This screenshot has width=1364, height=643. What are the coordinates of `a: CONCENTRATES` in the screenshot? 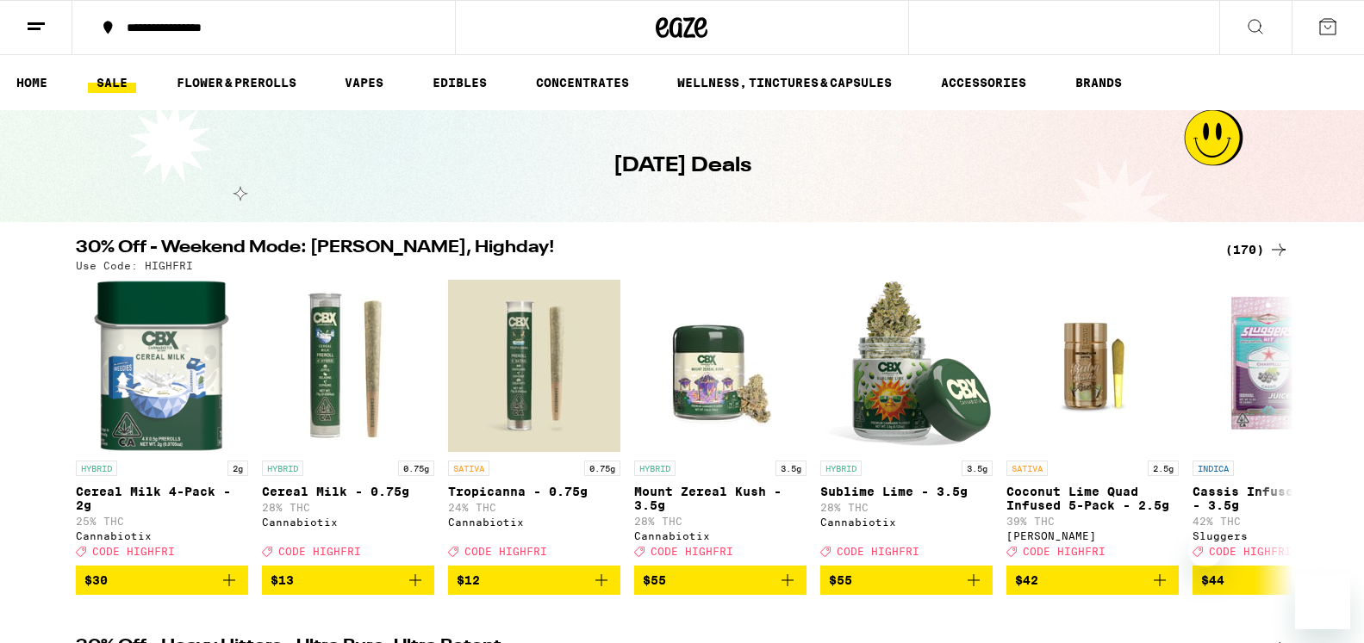 It's located at (582, 83).